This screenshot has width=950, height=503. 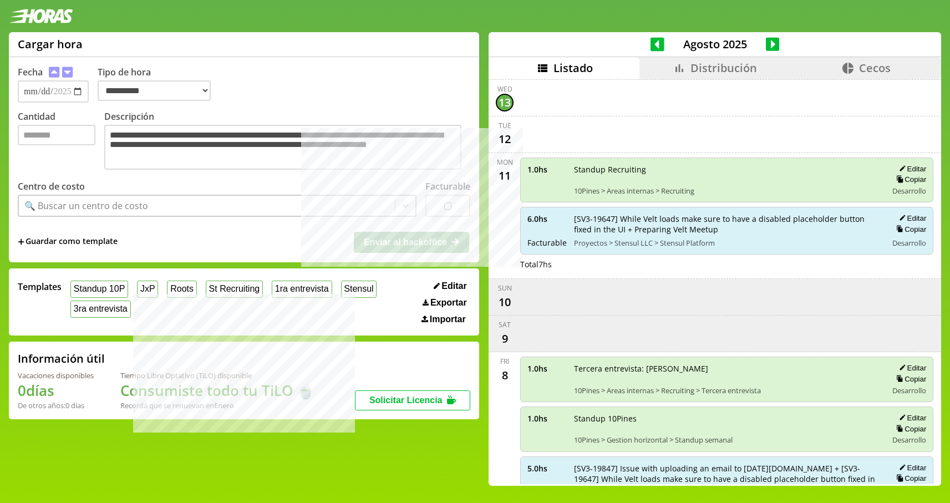 What do you see at coordinates (715, 44) in the screenshot?
I see `span: Agosto 2025` at bounding box center [715, 44].